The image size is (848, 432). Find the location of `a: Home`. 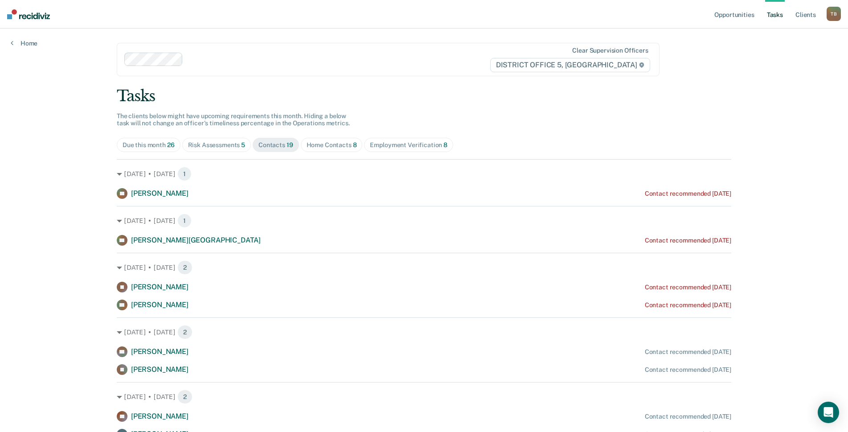

a: Home is located at coordinates (24, 43).